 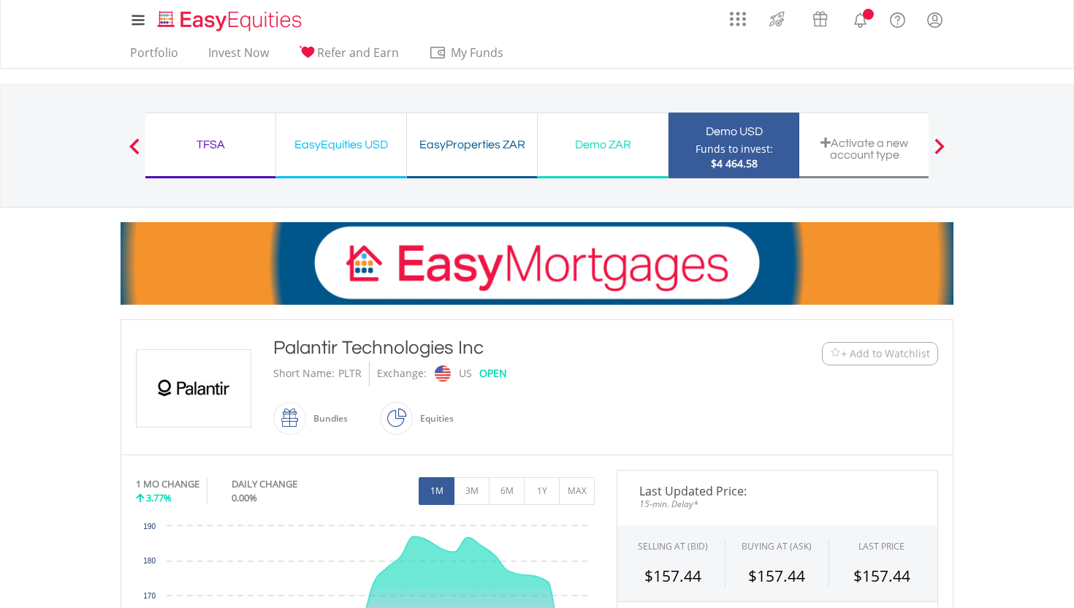 What do you see at coordinates (358, 53) in the screenshot?
I see `span: Refer and Earn` at bounding box center [358, 53].